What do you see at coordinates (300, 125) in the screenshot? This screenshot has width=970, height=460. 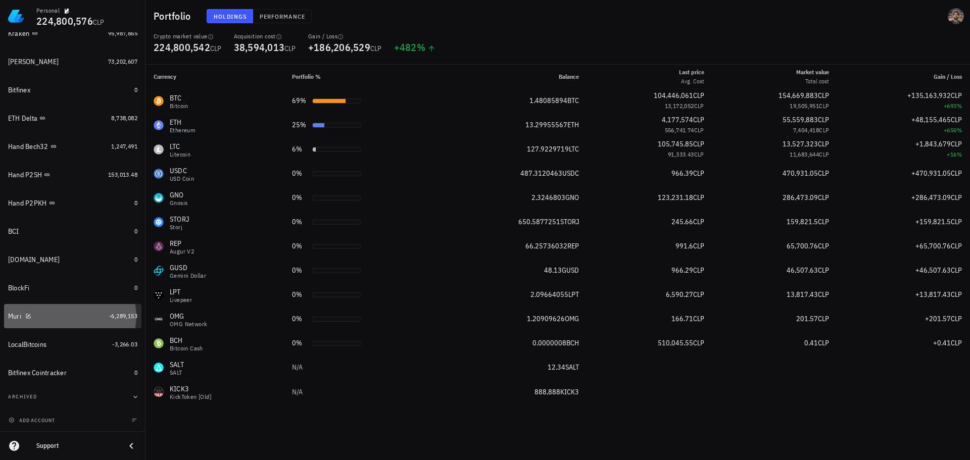 I see `div: 25%` at bounding box center [300, 125].